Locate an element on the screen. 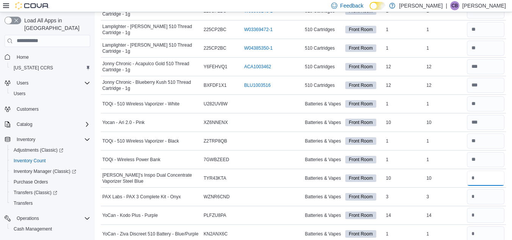  span: Dark Mode is located at coordinates (370, 10).